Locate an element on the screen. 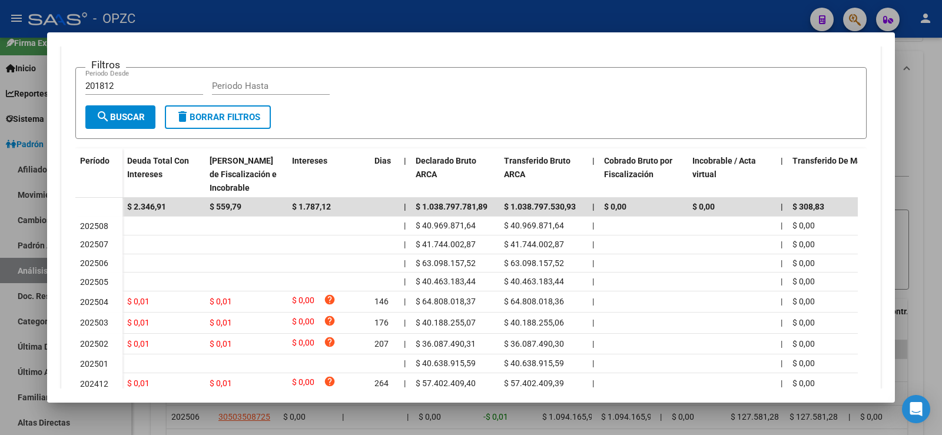  span: $ 64.808.018,37 is located at coordinates (446, 302).